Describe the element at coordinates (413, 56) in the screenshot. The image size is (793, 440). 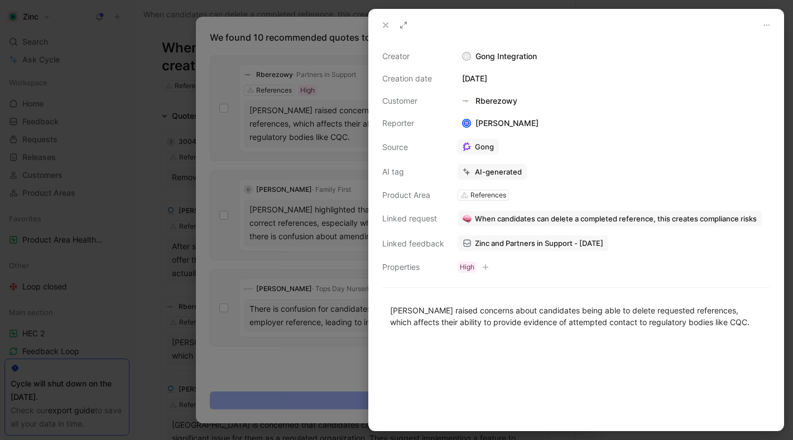
I see `div: Creator` at that location.